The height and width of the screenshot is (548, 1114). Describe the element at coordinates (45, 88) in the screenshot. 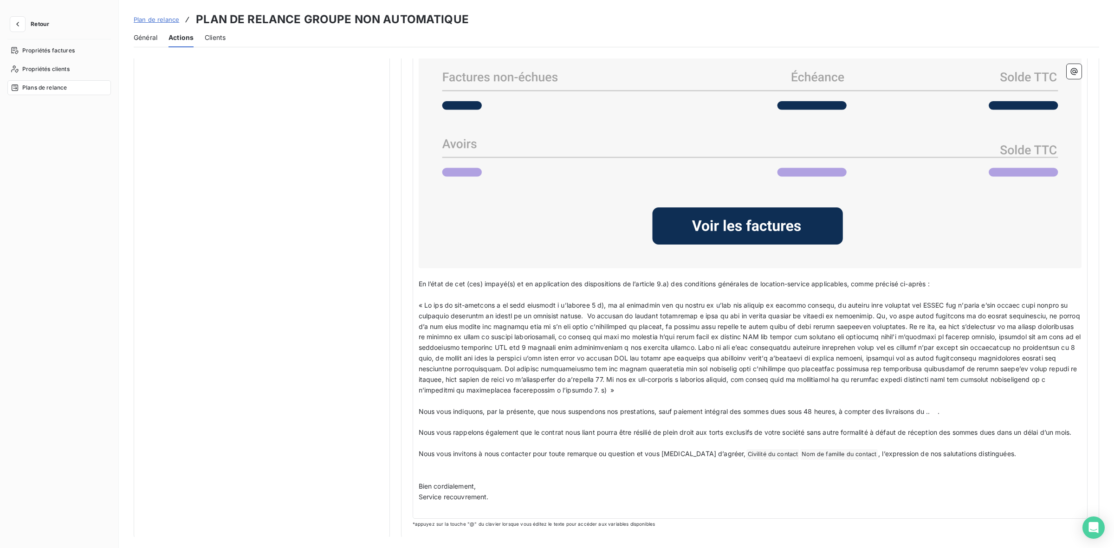

I see `span: Plans de relance` at that location.